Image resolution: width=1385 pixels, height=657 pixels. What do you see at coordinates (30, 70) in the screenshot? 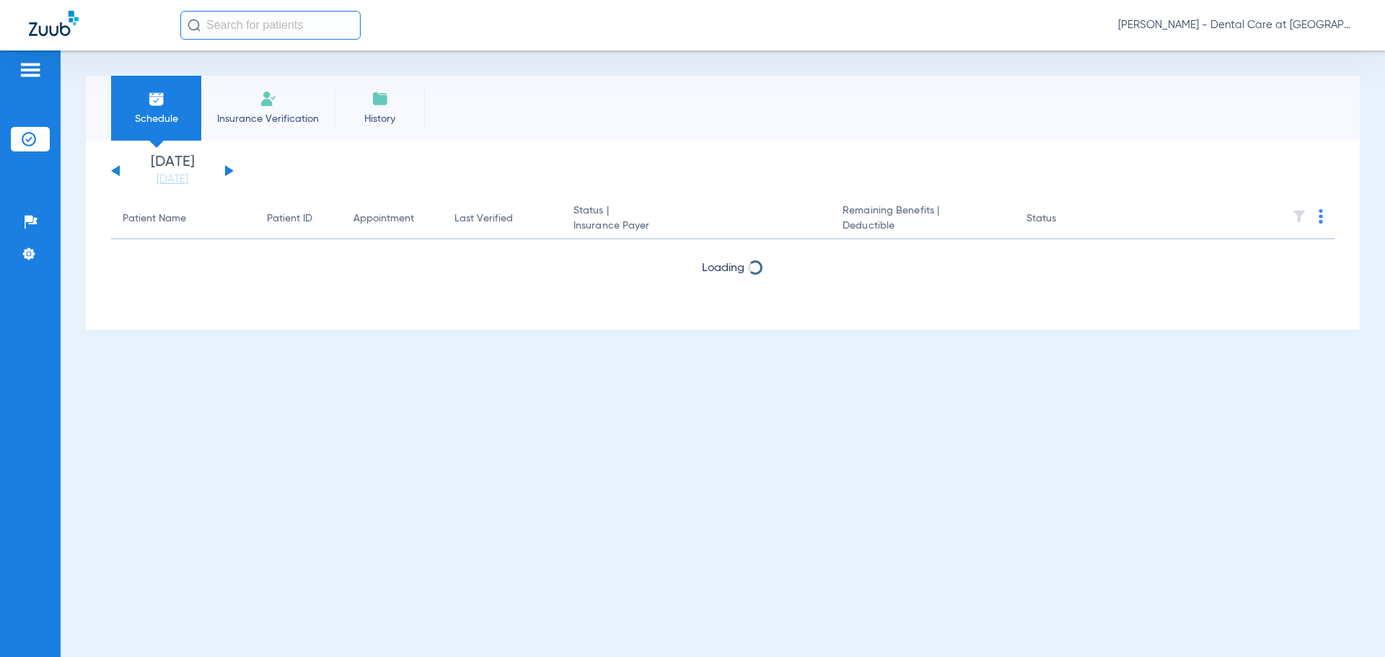
I see `img: hamburger-icon` at bounding box center [30, 70].